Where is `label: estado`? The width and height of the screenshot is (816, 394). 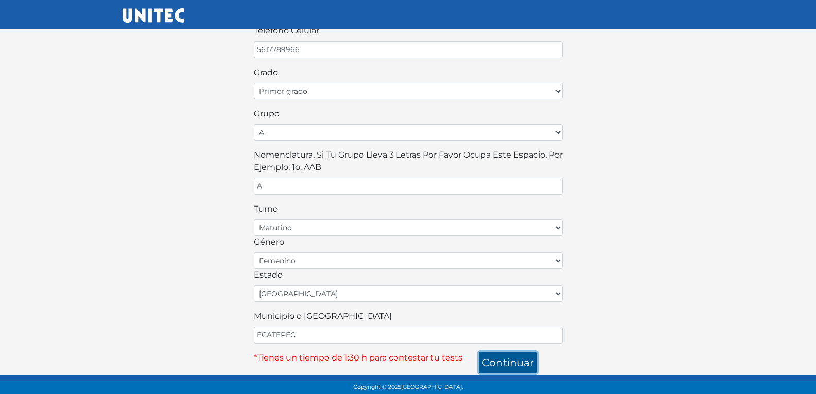 label: estado is located at coordinates (268, 275).